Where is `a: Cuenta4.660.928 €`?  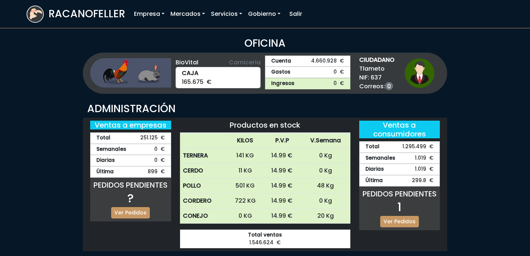
a: Cuenta4.660.928 € is located at coordinates (308, 61).